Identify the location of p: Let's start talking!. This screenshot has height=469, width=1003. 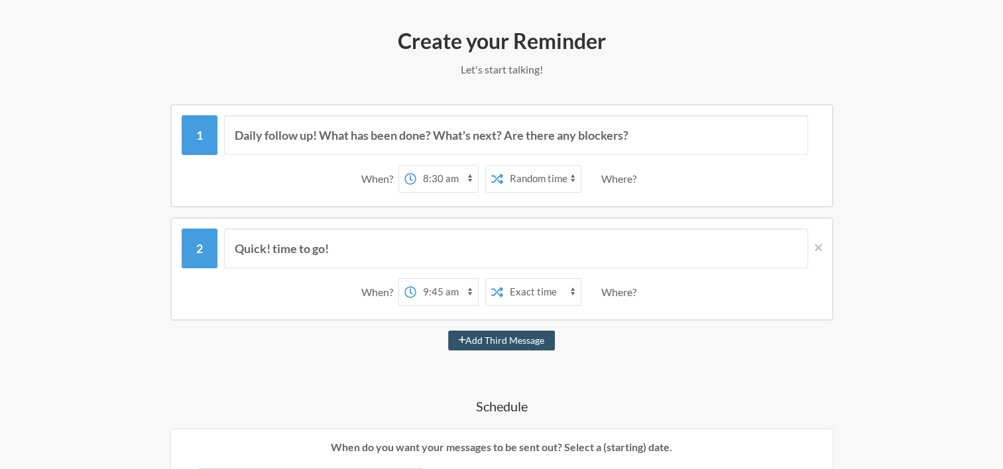
(502, 70).